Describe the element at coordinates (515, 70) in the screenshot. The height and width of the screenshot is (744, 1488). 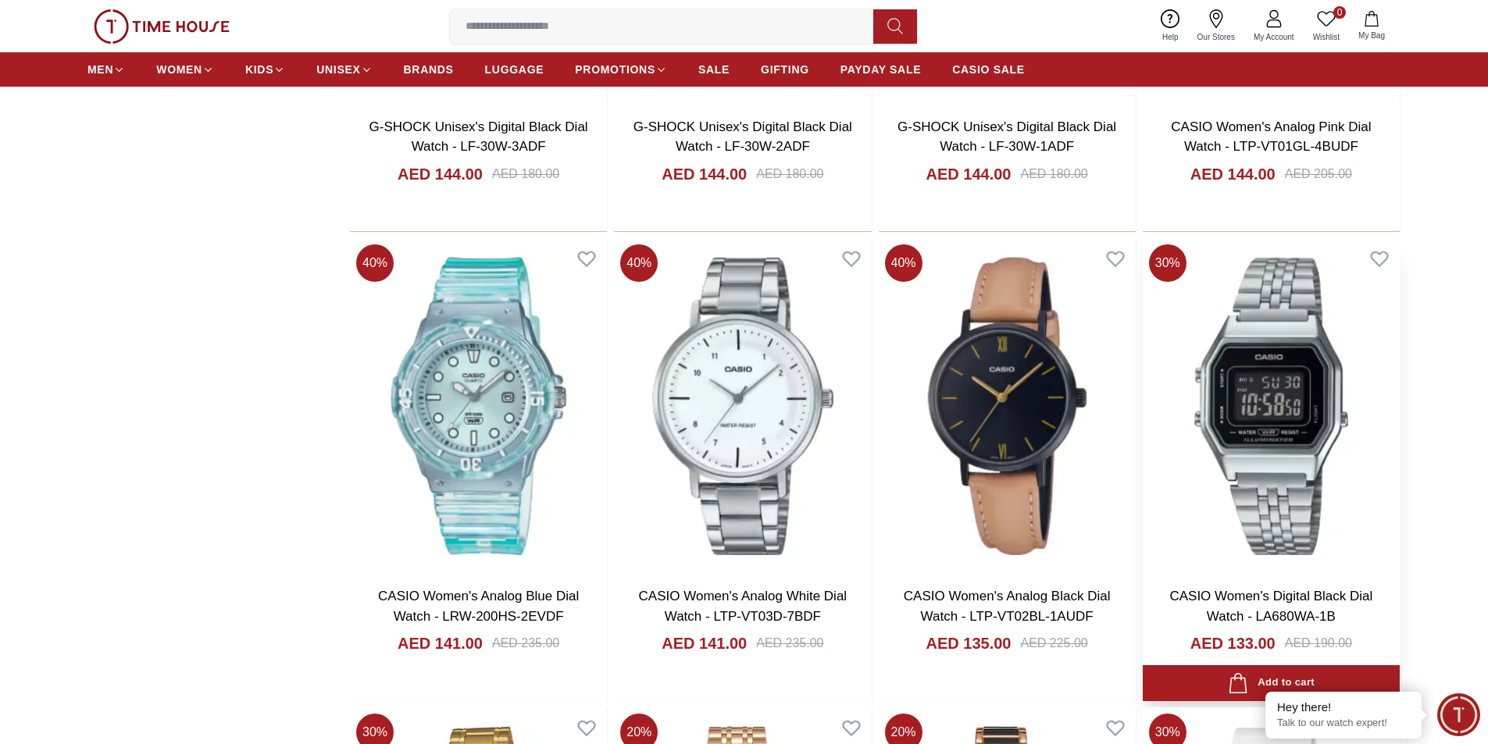
I see `span: LUGGAGE` at that location.